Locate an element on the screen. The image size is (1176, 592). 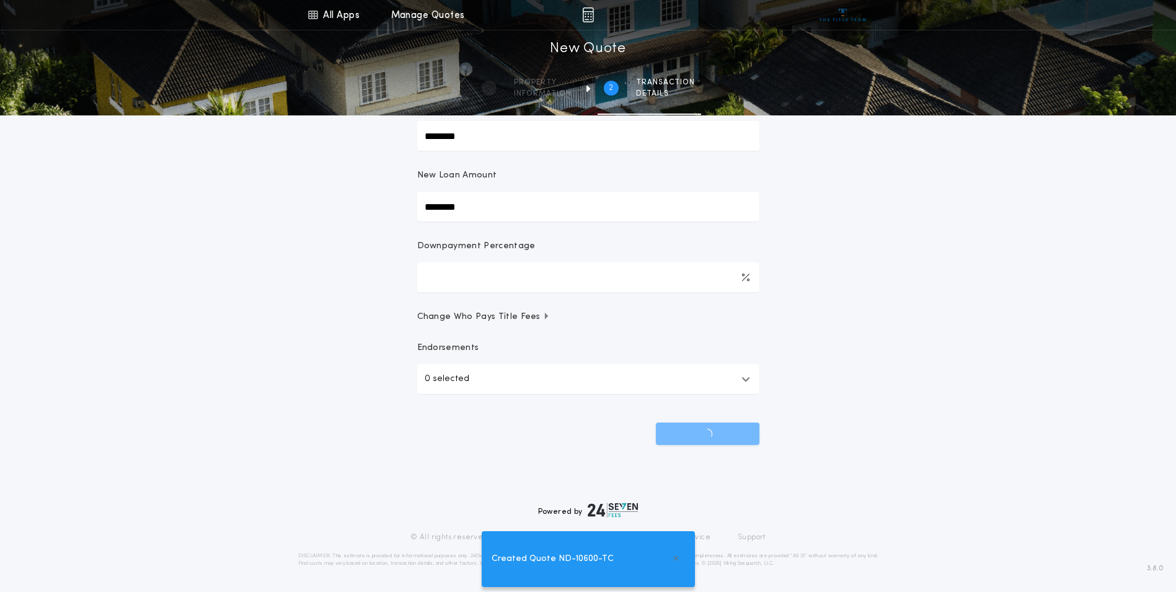
p: New Loan Amount is located at coordinates (457, 175).